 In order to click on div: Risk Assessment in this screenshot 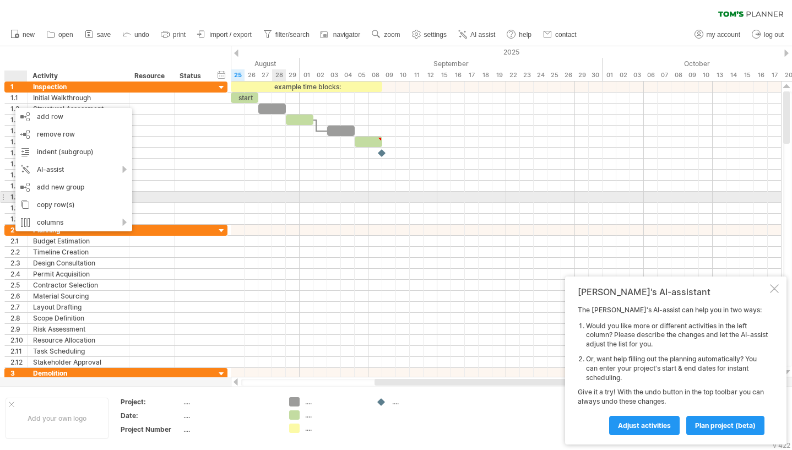, I will do `click(78, 329)`.